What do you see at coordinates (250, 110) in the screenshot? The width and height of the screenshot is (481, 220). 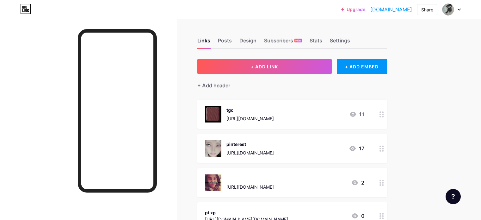 I see `div: tgc` at bounding box center [250, 110].